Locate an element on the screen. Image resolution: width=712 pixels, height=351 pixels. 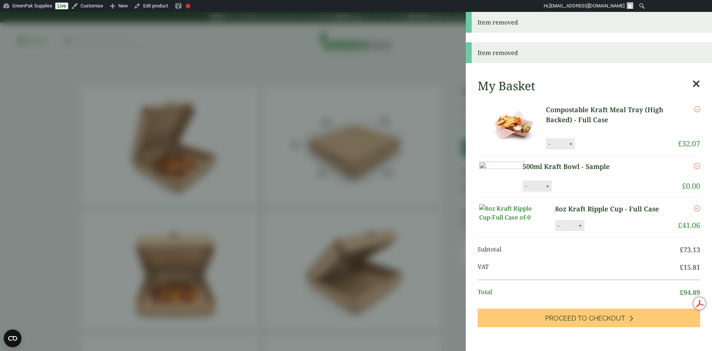
a: Compostable Kraft Meal Tray (High Backed) - Full Case is located at coordinates (612, 115).